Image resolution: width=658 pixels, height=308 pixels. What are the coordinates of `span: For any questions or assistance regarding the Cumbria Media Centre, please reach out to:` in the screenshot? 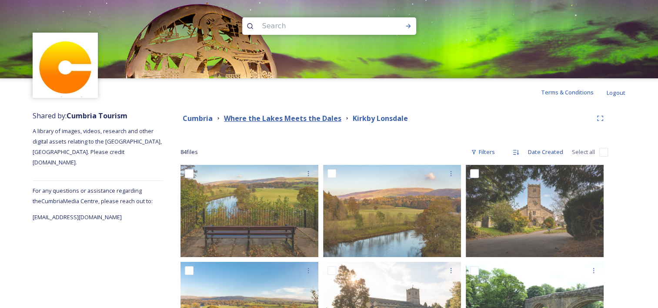 It's located at (93, 196).